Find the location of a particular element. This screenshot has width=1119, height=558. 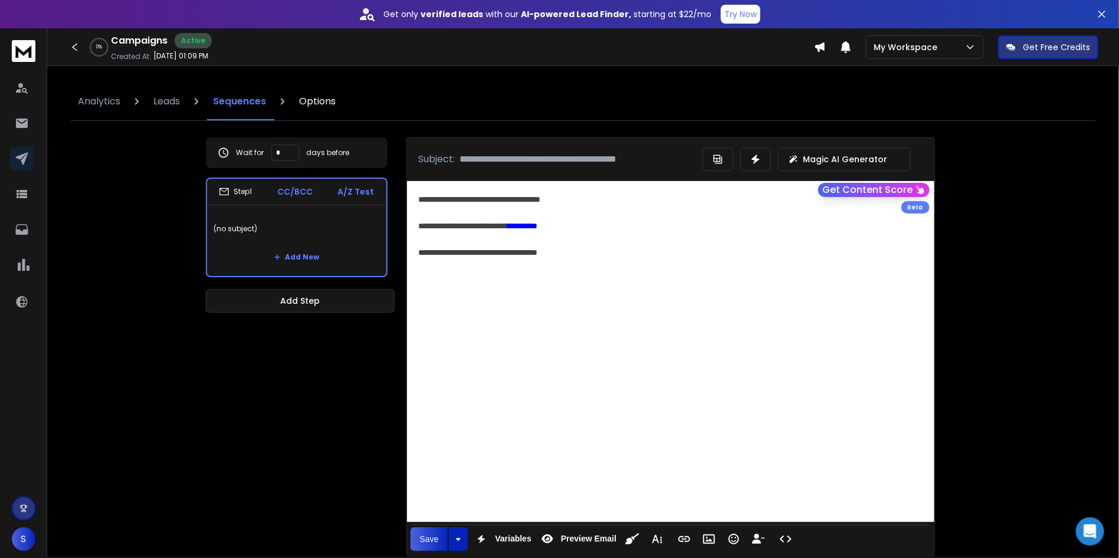

a: Options is located at coordinates (317, 101).